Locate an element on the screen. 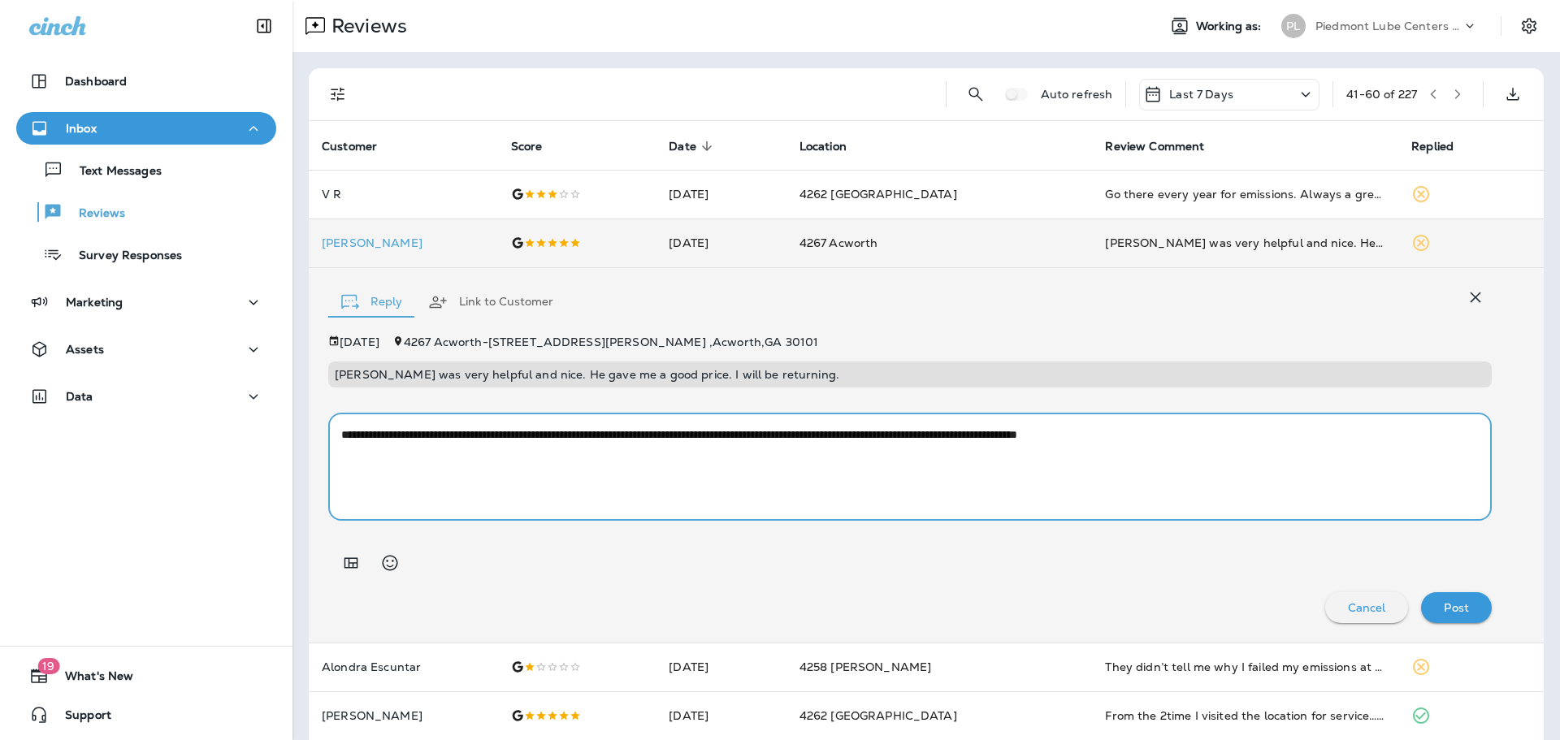  button: 19What's New is located at coordinates (146, 676).